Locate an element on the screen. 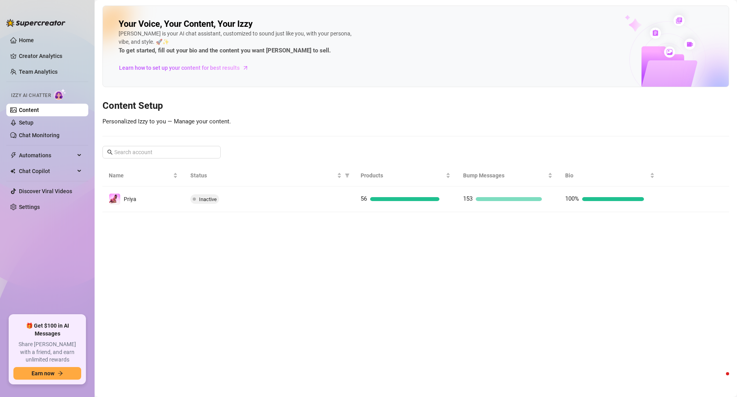 This screenshot has height=397, width=737. img: Chat Copilot is located at coordinates (13, 171).